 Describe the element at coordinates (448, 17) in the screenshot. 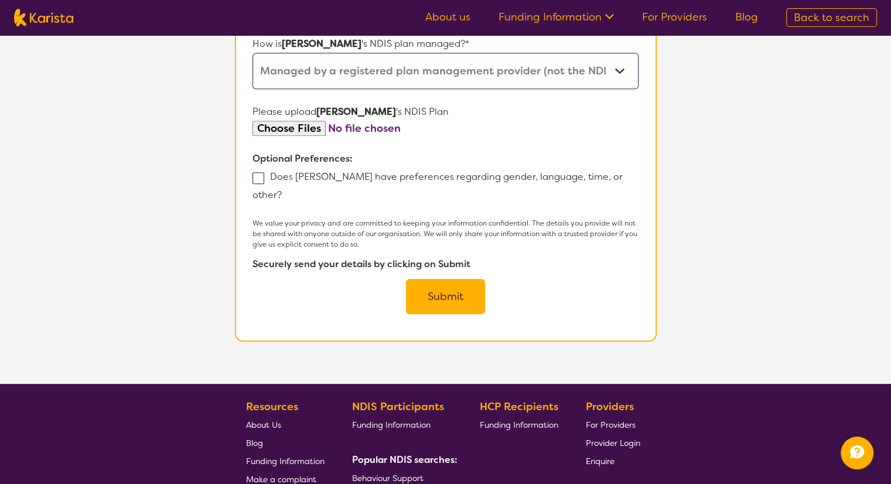

I see `a: About us` at that location.